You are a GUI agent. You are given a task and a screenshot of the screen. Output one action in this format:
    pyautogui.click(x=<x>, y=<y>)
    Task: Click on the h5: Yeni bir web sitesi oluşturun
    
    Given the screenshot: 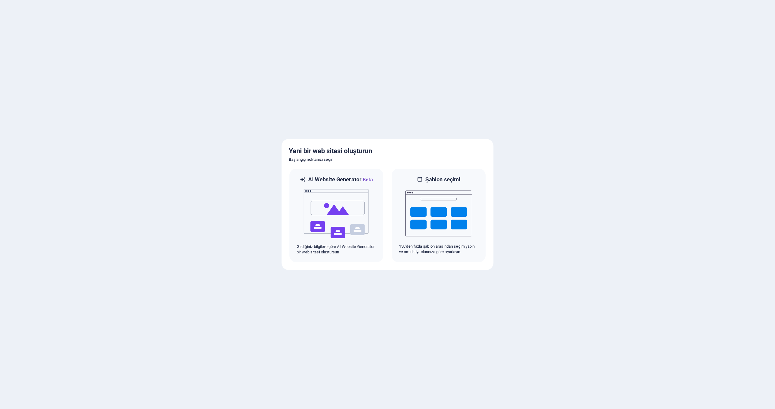 What is the action you would take?
    pyautogui.click(x=388, y=151)
    